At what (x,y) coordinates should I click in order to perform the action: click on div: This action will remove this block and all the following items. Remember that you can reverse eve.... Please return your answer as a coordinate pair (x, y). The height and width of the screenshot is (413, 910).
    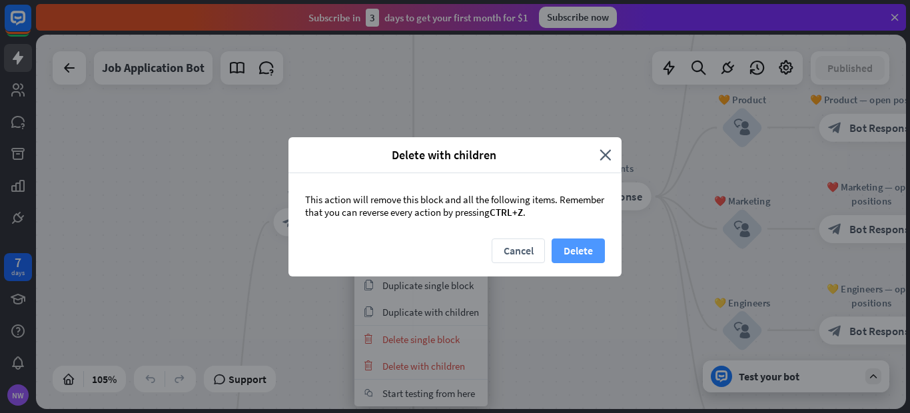
    Looking at the image, I should click on (455, 206).